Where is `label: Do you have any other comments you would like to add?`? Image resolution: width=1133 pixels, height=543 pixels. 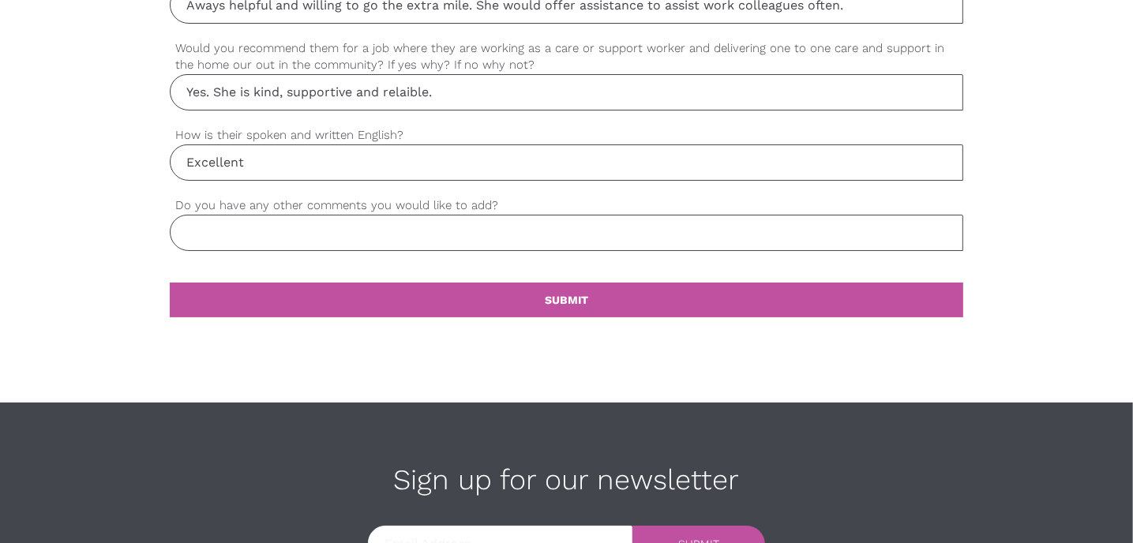 label: Do you have any other comments you would like to add? is located at coordinates (566, 205).